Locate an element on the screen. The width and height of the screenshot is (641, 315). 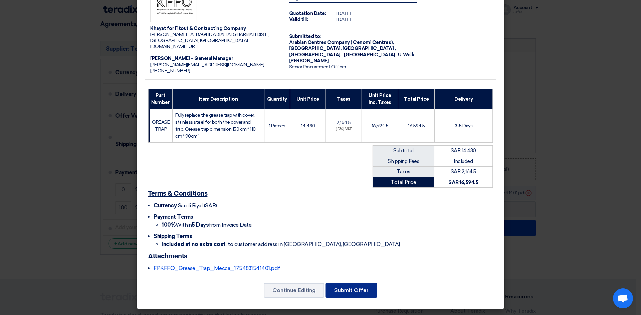
span: Included is located at coordinates (463, 161).